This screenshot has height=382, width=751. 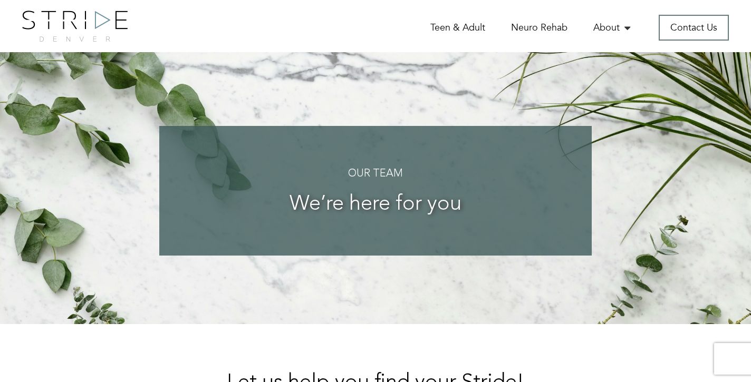 What do you see at coordinates (693, 27) in the screenshot?
I see `a: Contact Us` at bounding box center [693, 27].